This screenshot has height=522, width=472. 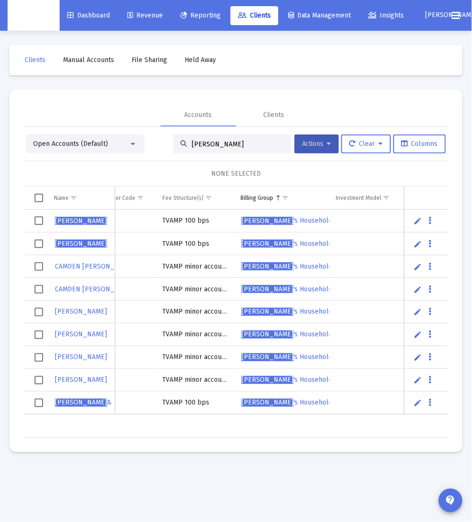 What do you see at coordinates (200, 15) in the screenshot?
I see `span: Reporting` at bounding box center [200, 15].